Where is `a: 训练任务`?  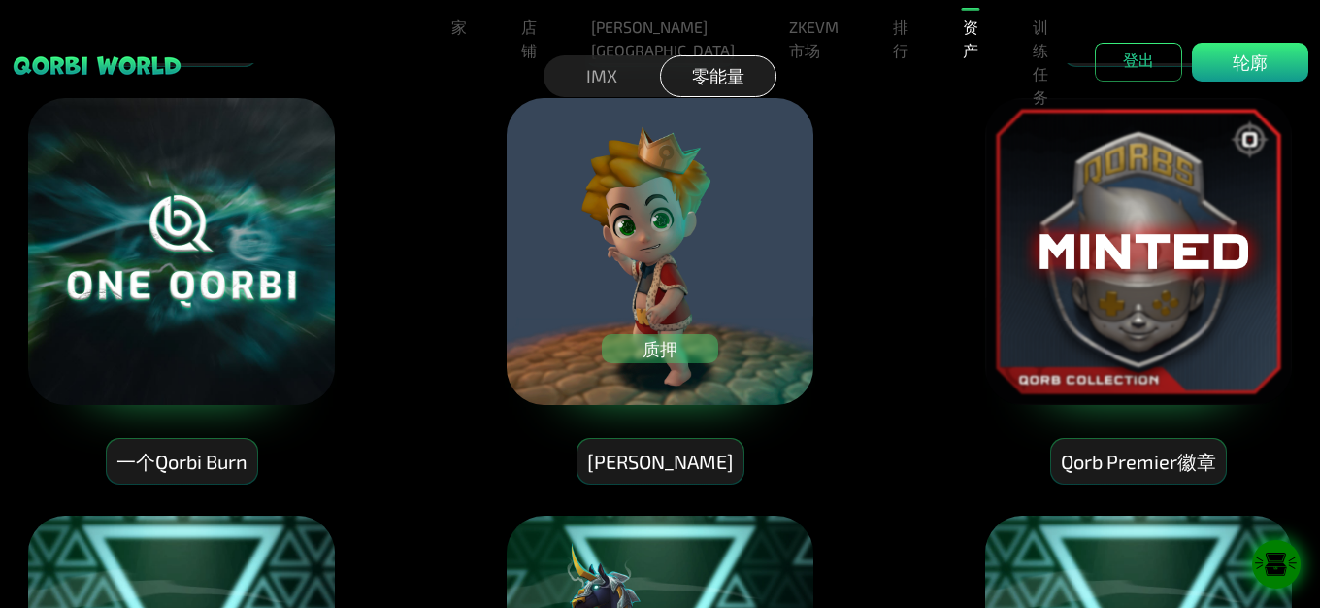 a: 训练任务 is located at coordinates (1041, 62).